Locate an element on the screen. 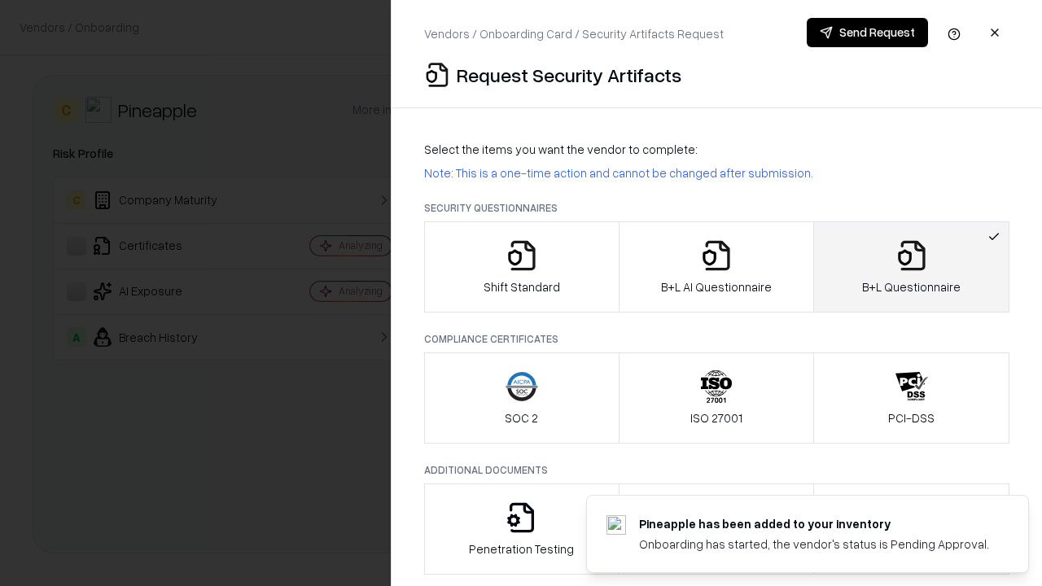 This screenshot has height=586, width=1042. p: B+L AI Questionnaire is located at coordinates (716, 286).